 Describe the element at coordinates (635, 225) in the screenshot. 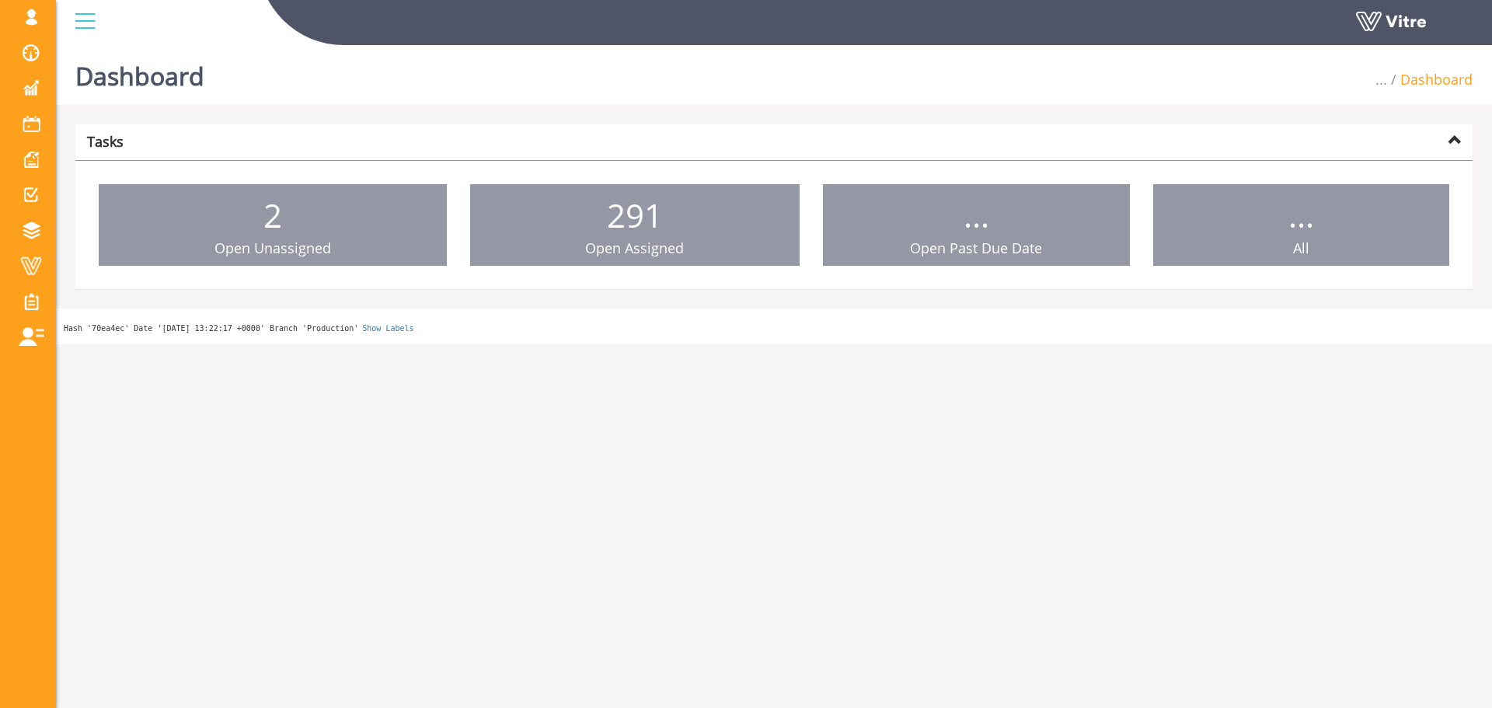

I see `a: 291 Open Assigned` at that location.